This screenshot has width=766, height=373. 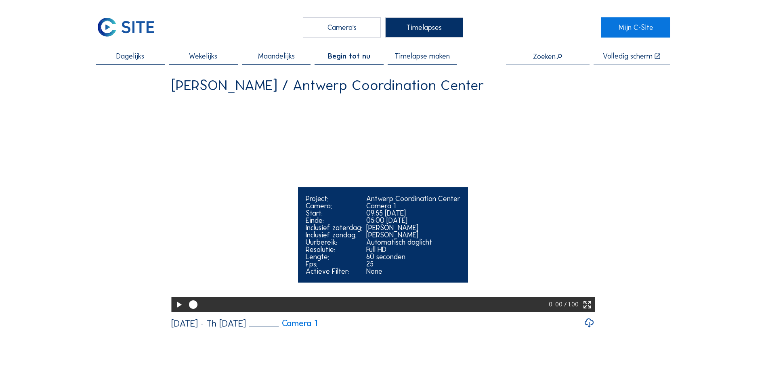 What do you see at coordinates (203, 56) in the screenshot?
I see `span: Wekelijks` at bounding box center [203, 56].